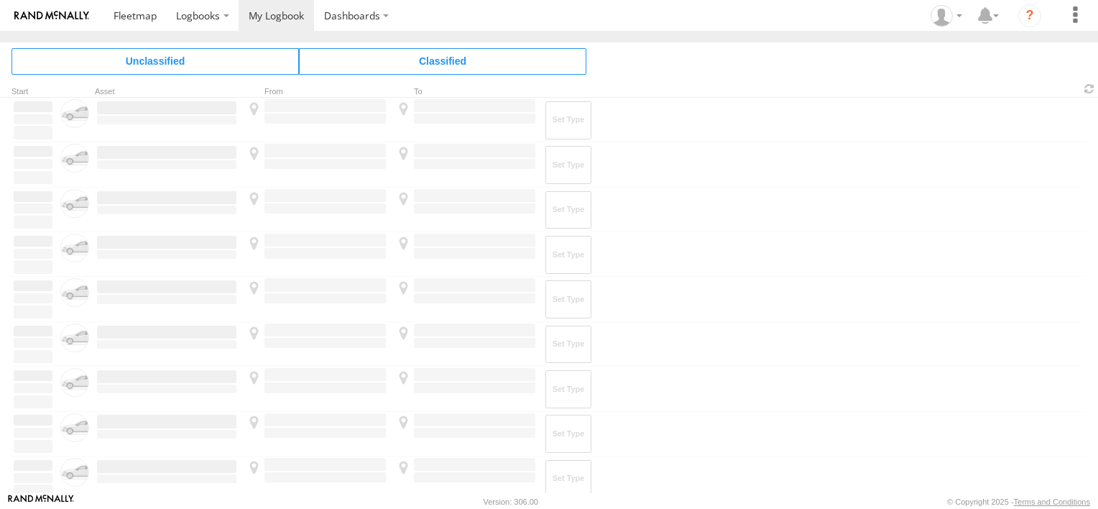  I want to click on div: From, so click(316, 92).